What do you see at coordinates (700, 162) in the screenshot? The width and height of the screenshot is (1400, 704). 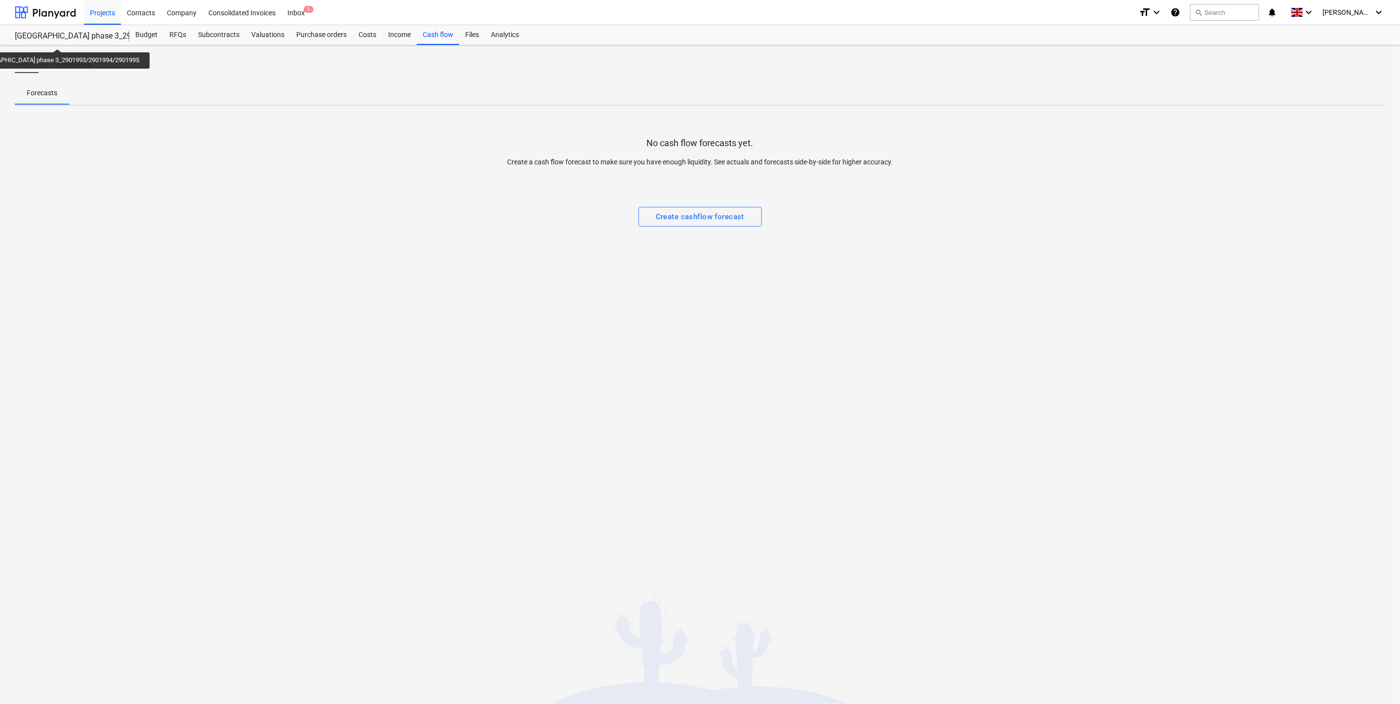 I see `p: Create a cash flow forecast to make sure you have enough liquidity. See actuals and forecasts sid...` at bounding box center [700, 162].